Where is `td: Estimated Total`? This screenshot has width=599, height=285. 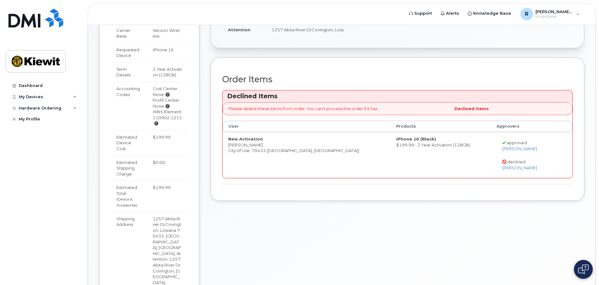
td: Estimated Total is located at coordinates (129, 196).